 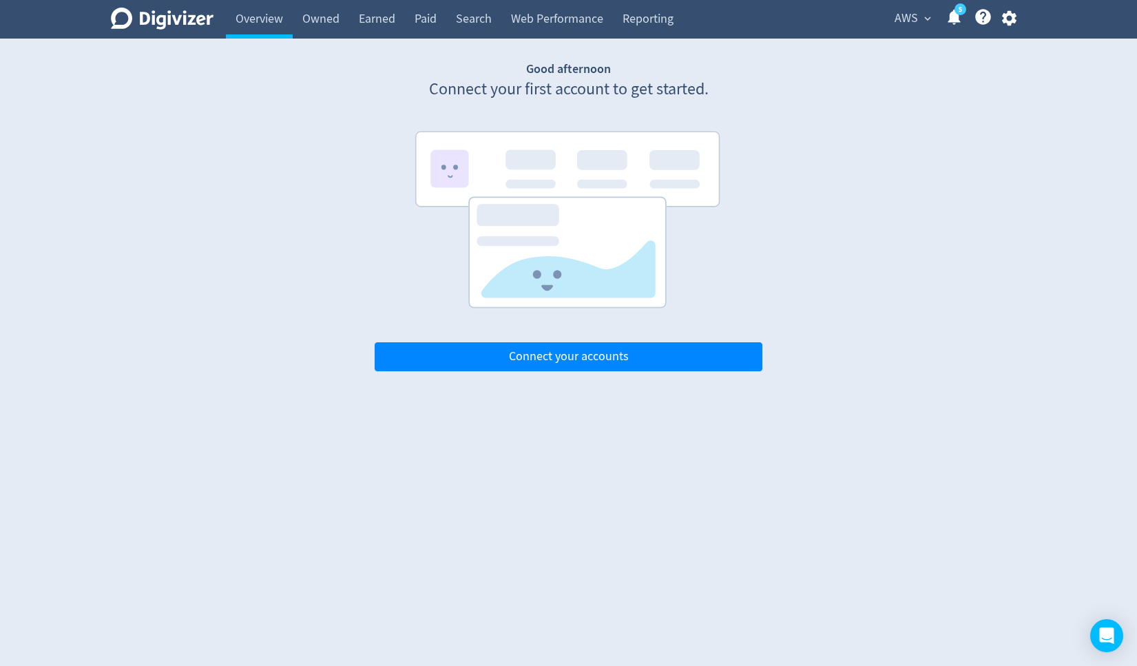 What do you see at coordinates (568, 357) in the screenshot?
I see `button: Connect your accounts` at bounding box center [568, 357].